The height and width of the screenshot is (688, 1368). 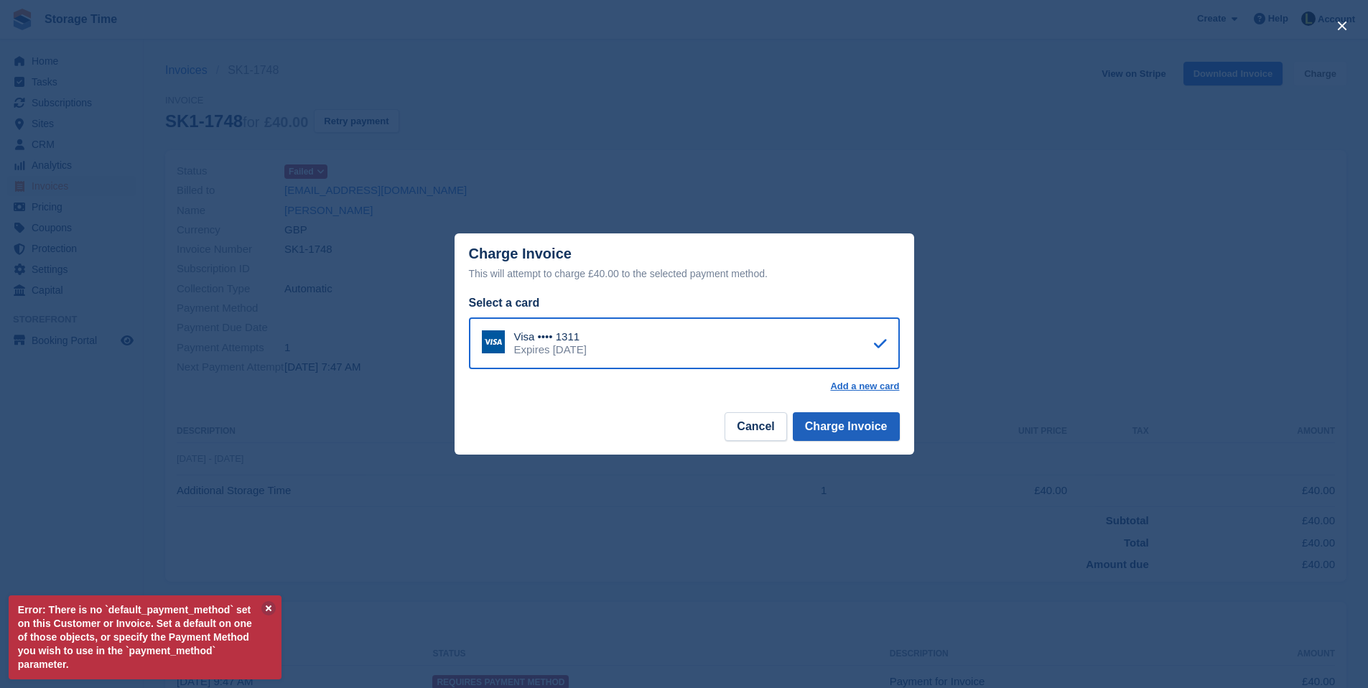 I want to click on div: This will attempt to charge £40.00 to the selected payment method., so click(x=684, y=274).